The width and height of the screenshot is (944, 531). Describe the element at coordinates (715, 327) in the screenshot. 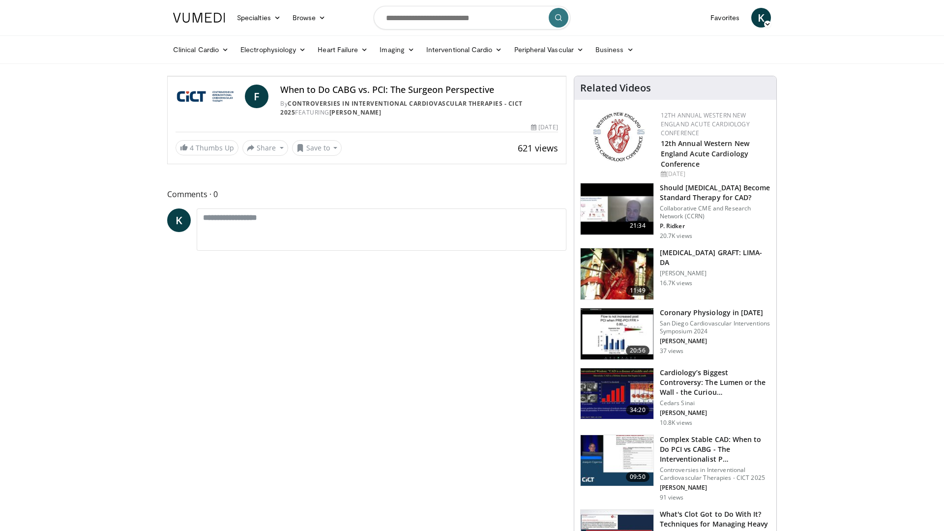

I see `p: San Diego Cardiovascular Interventions Symposium 2024` at that location.